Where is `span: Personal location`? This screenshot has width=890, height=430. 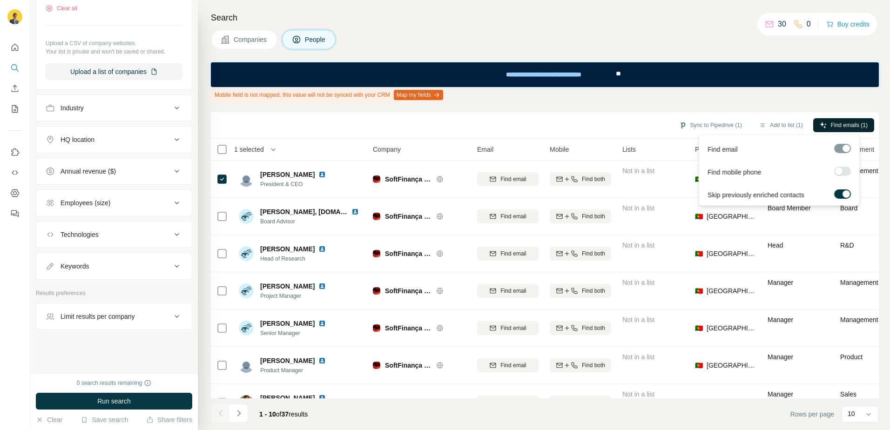 span: Personal location is located at coordinates (720, 149).